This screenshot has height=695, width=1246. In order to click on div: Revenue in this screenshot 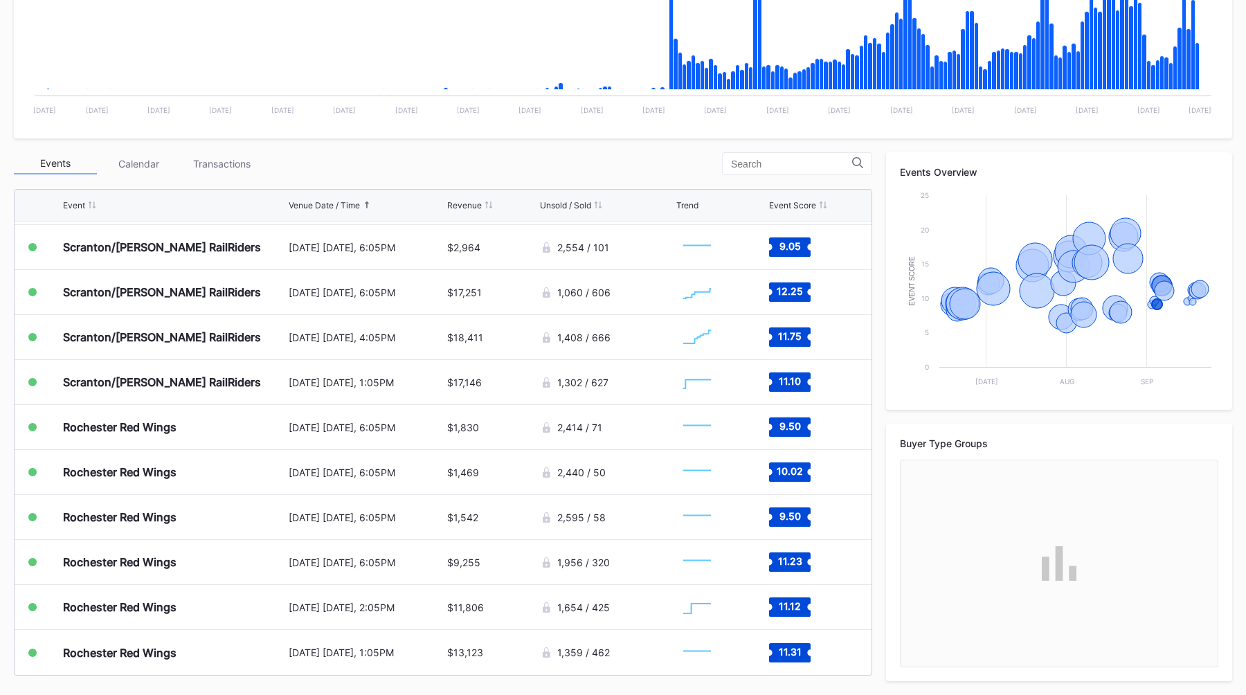, I will do `click(464, 205)`.